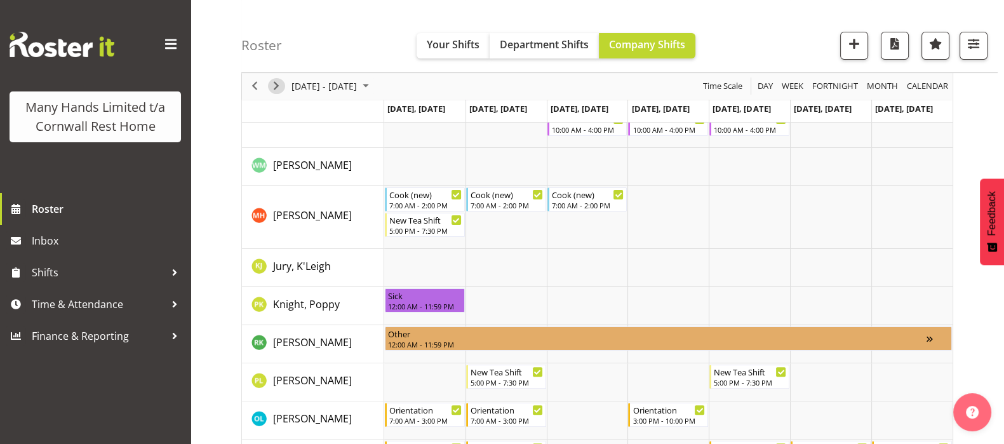 This screenshot has width=1004, height=444. Describe the element at coordinates (62, 44) in the screenshot. I see `img: Rosterit website logo` at that location.